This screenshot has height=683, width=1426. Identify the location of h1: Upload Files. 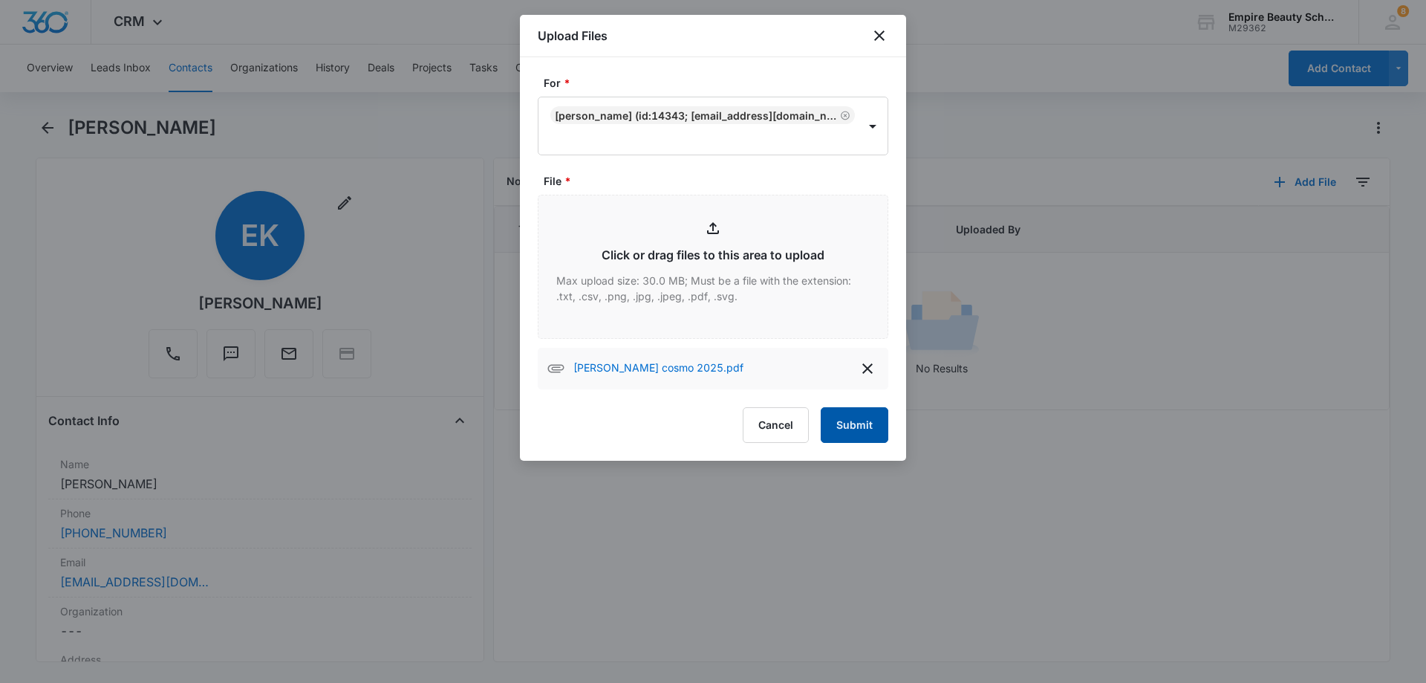
(573, 36).